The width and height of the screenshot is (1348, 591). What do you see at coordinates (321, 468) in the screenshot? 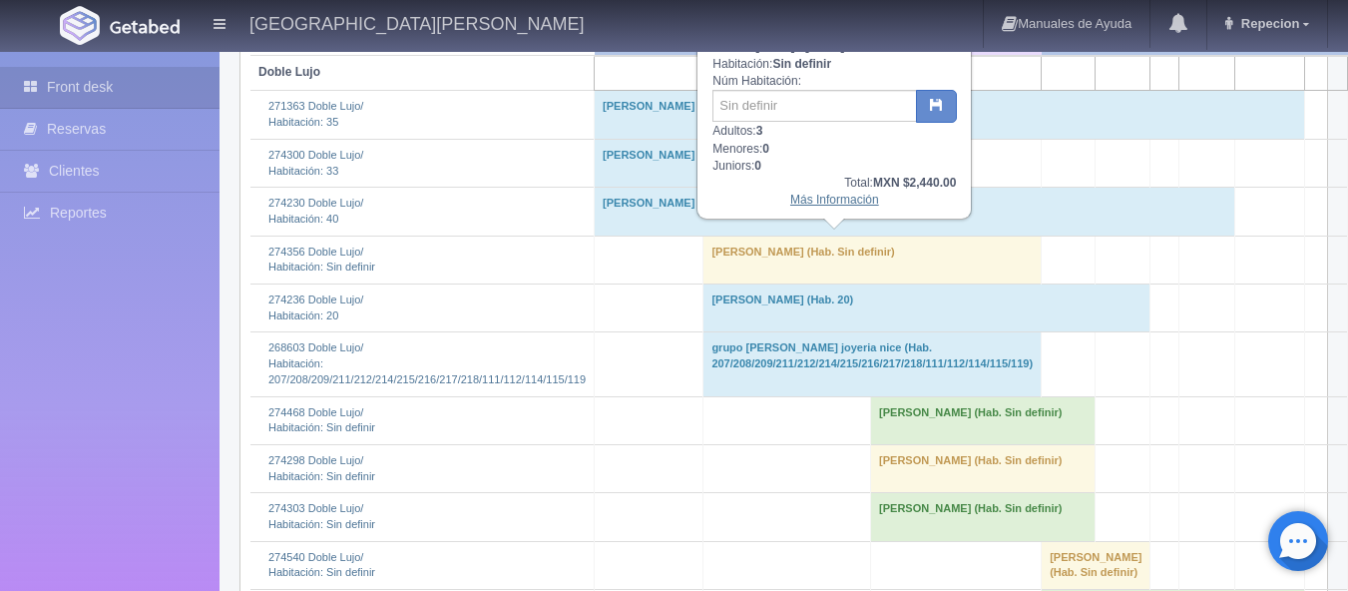
I see `a: 274298 Doble Lujo/Habitación: Sin definir` at bounding box center [321, 468].